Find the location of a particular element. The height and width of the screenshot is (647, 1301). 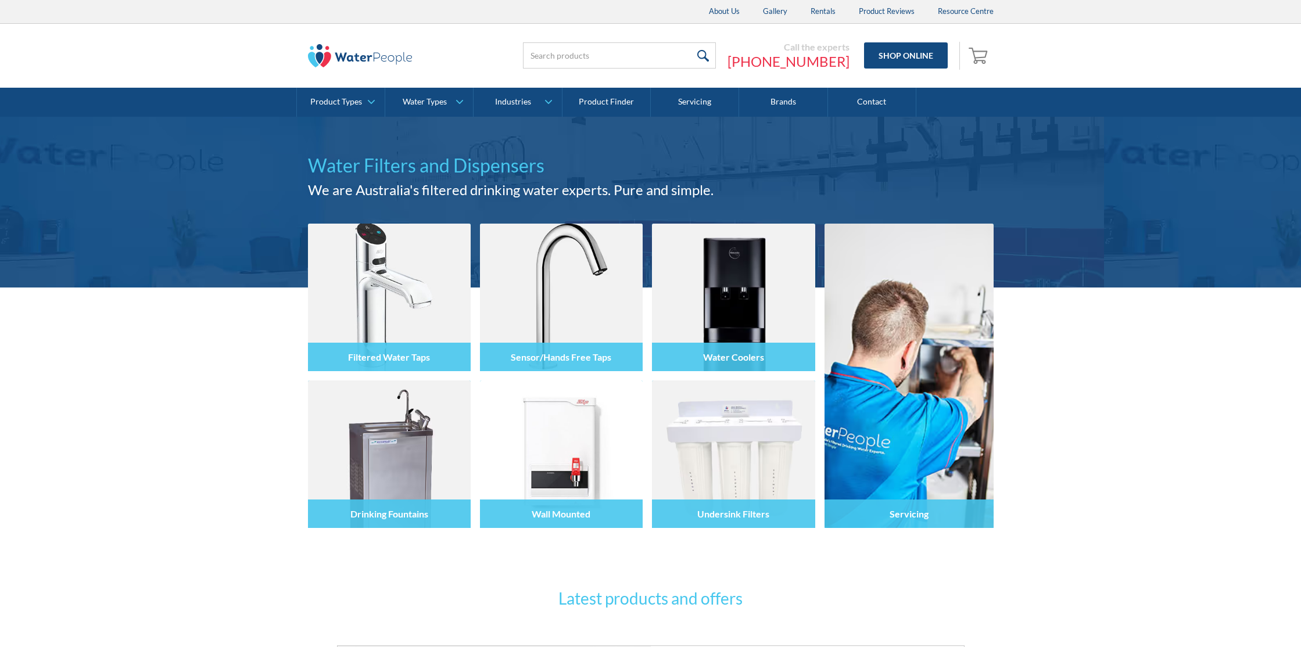

a: Drinking Fountains is located at coordinates (389, 454).